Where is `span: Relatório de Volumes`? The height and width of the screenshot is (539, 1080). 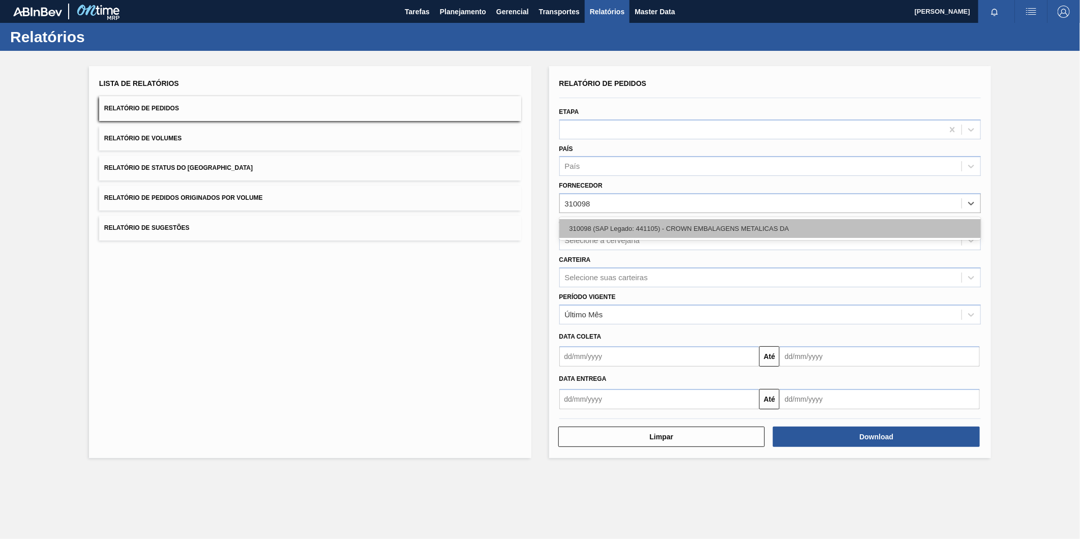 span: Relatório de Volumes is located at coordinates (143, 138).